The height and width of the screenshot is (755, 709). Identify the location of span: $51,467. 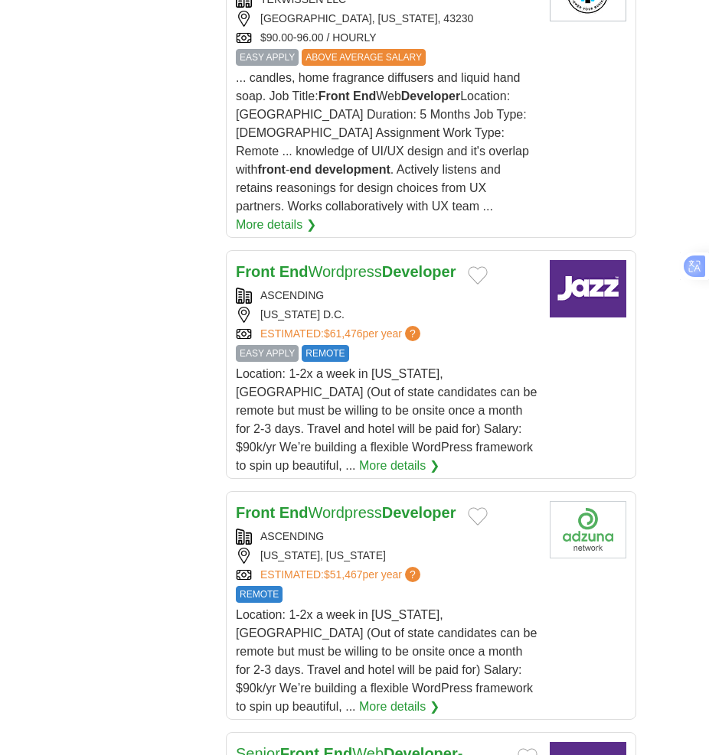
(343, 575).